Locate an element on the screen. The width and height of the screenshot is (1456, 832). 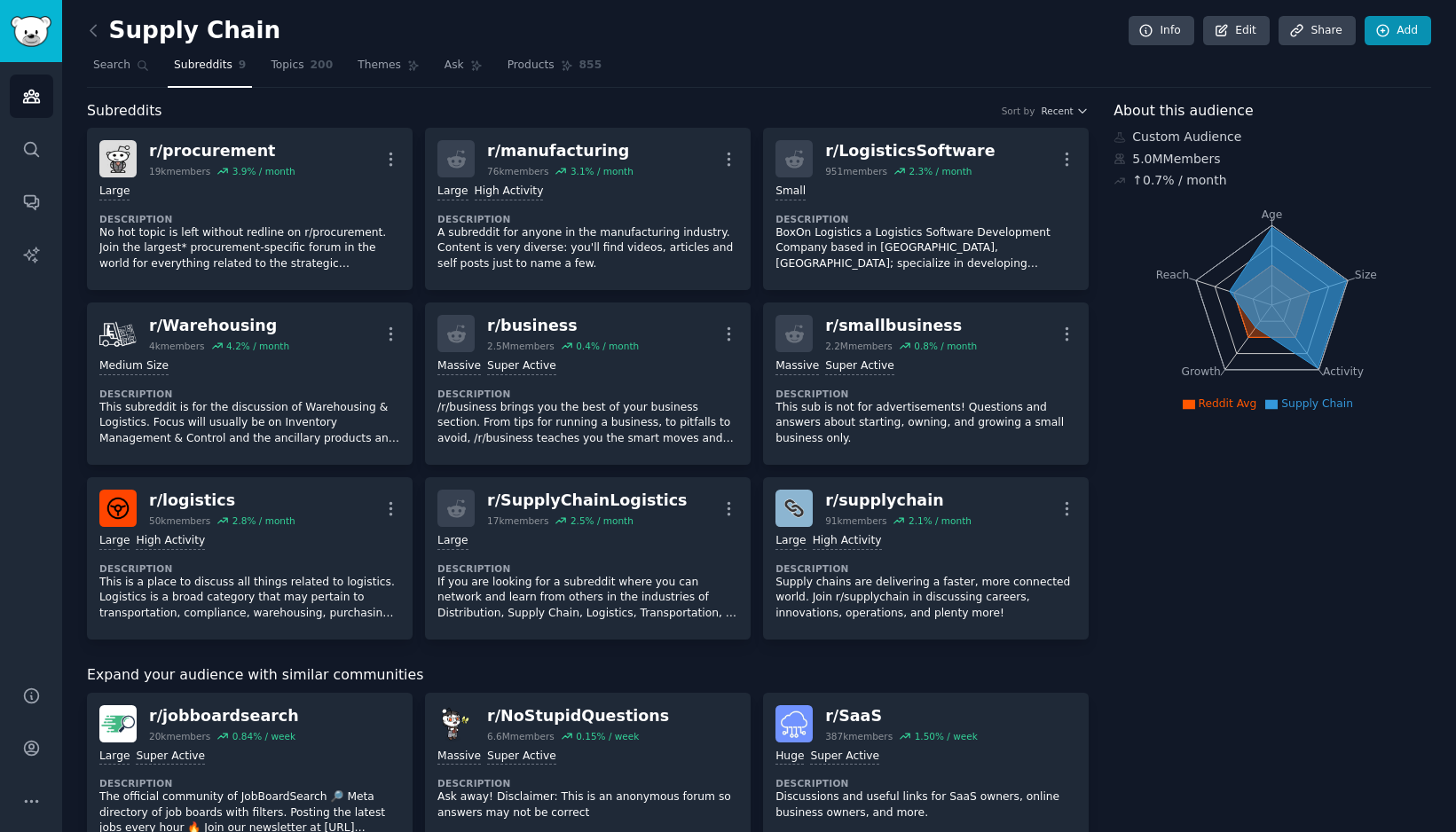
h2: Supply Chain is located at coordinates (184, 31).